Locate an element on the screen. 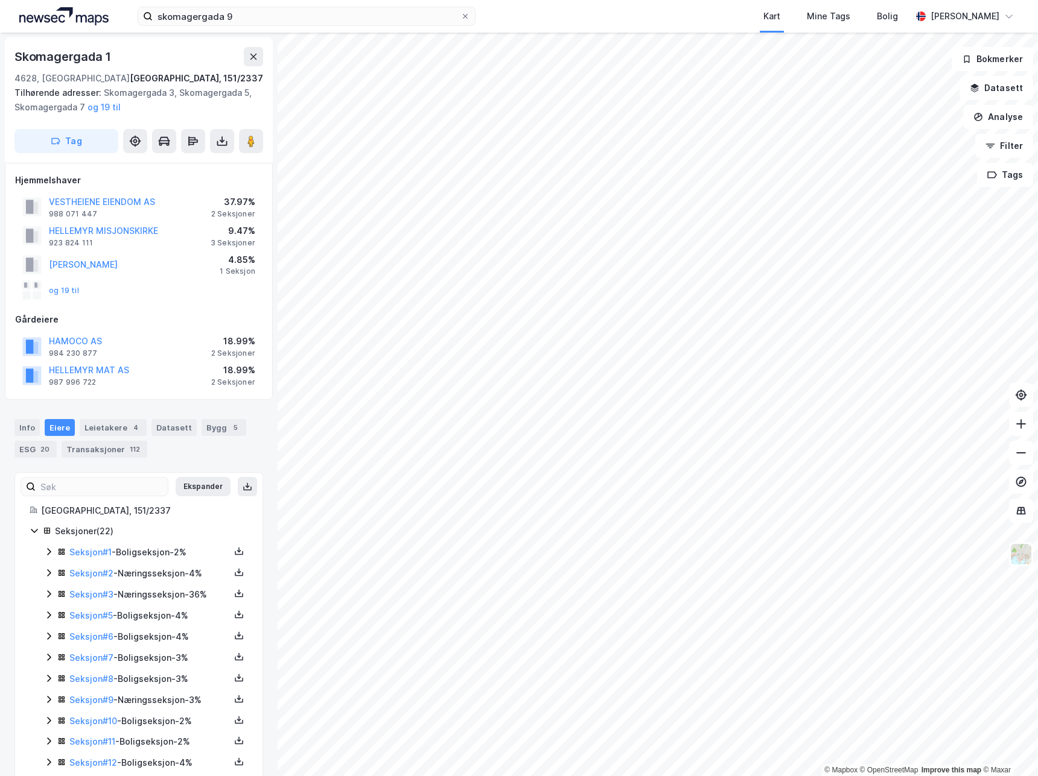 The image size is (1038, 776). div: Hjemmelshaver is located at coordinates (139, 180).